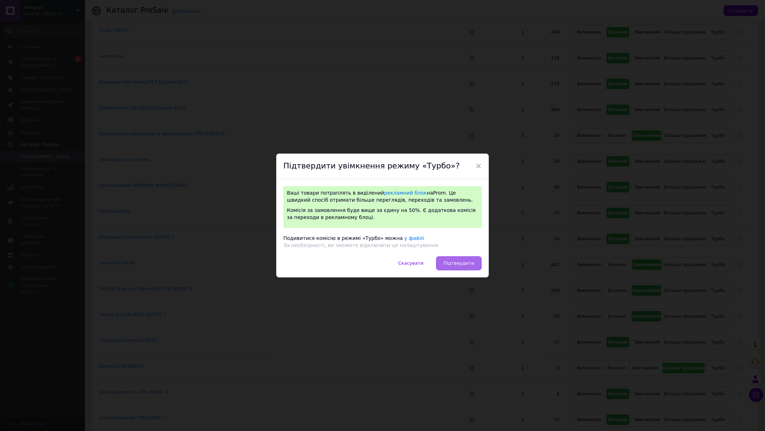  I want to click on button: Скасувати, so click(410, 263).